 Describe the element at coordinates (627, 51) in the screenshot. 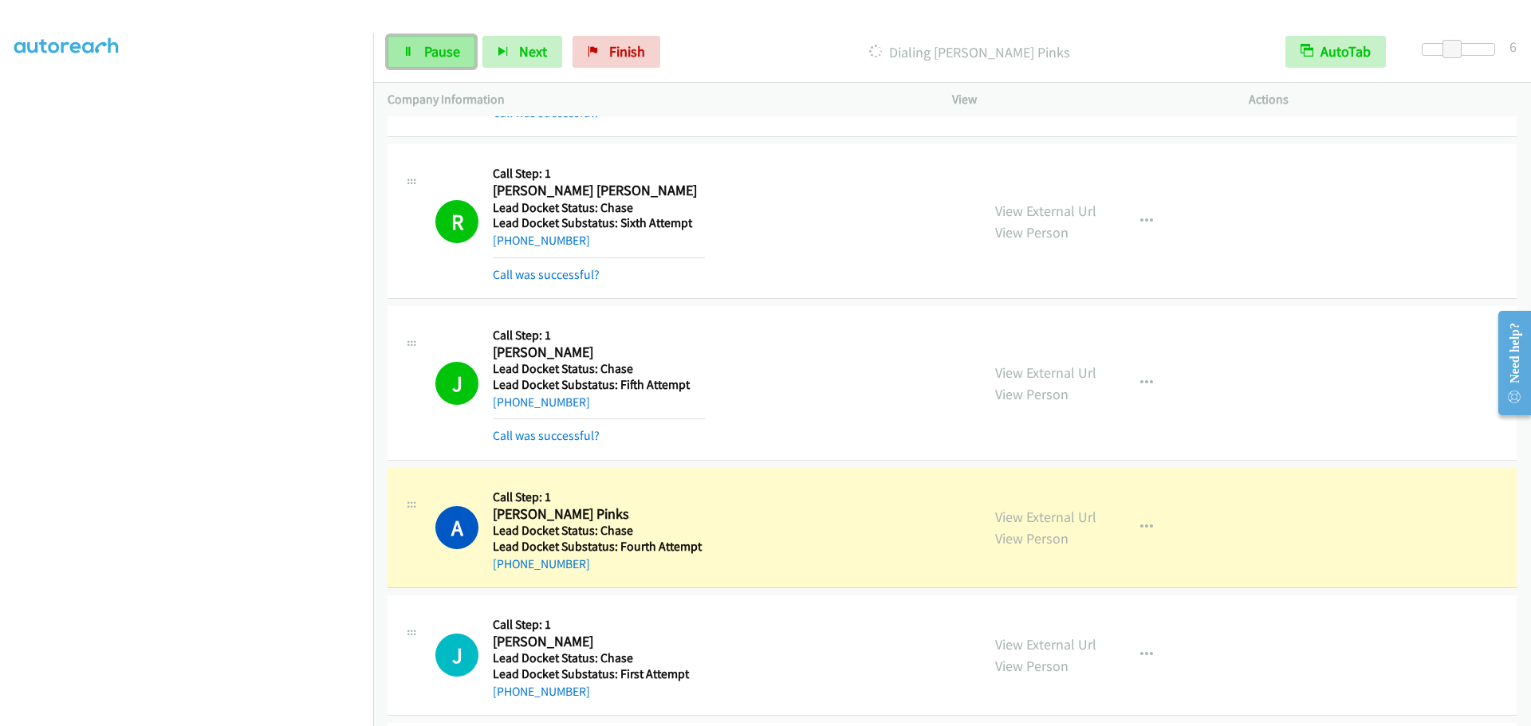

I see `span: Finish` at that location.